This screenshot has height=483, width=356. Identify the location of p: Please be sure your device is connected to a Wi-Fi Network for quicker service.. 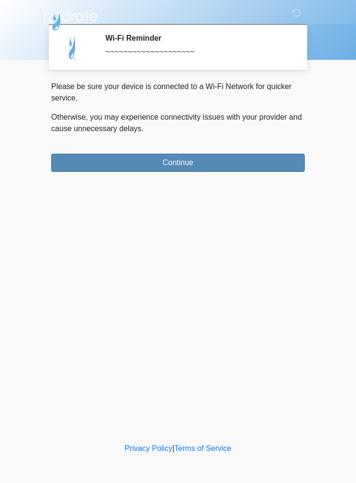
(178, 92).